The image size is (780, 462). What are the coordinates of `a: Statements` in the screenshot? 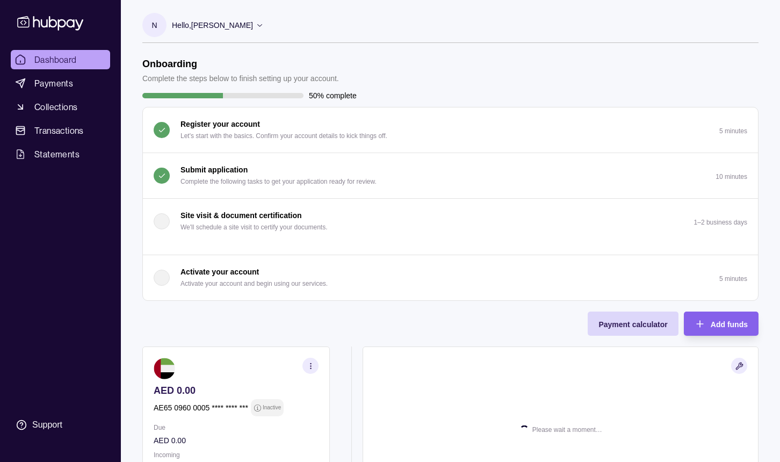 It's located at (60, 154).